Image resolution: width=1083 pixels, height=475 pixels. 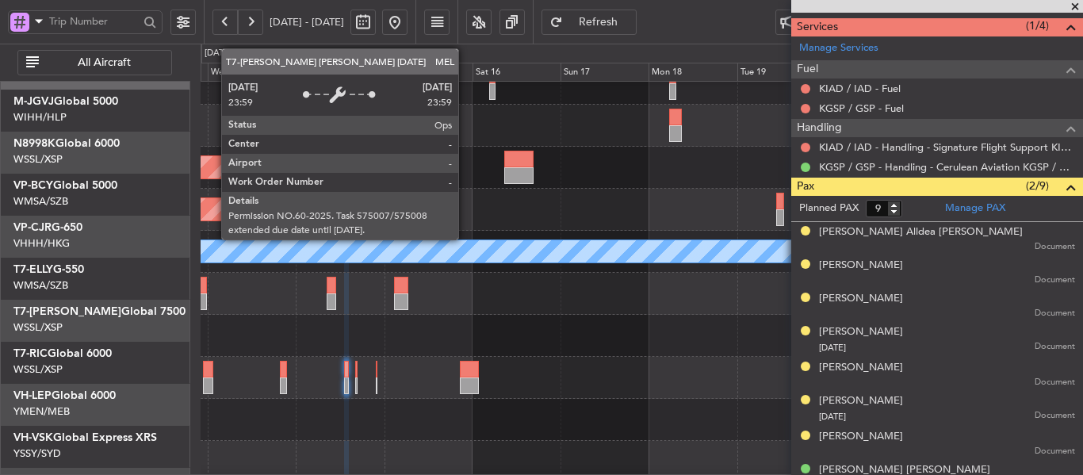 I want to click on span: N8998K, so click(x=34, y=143).